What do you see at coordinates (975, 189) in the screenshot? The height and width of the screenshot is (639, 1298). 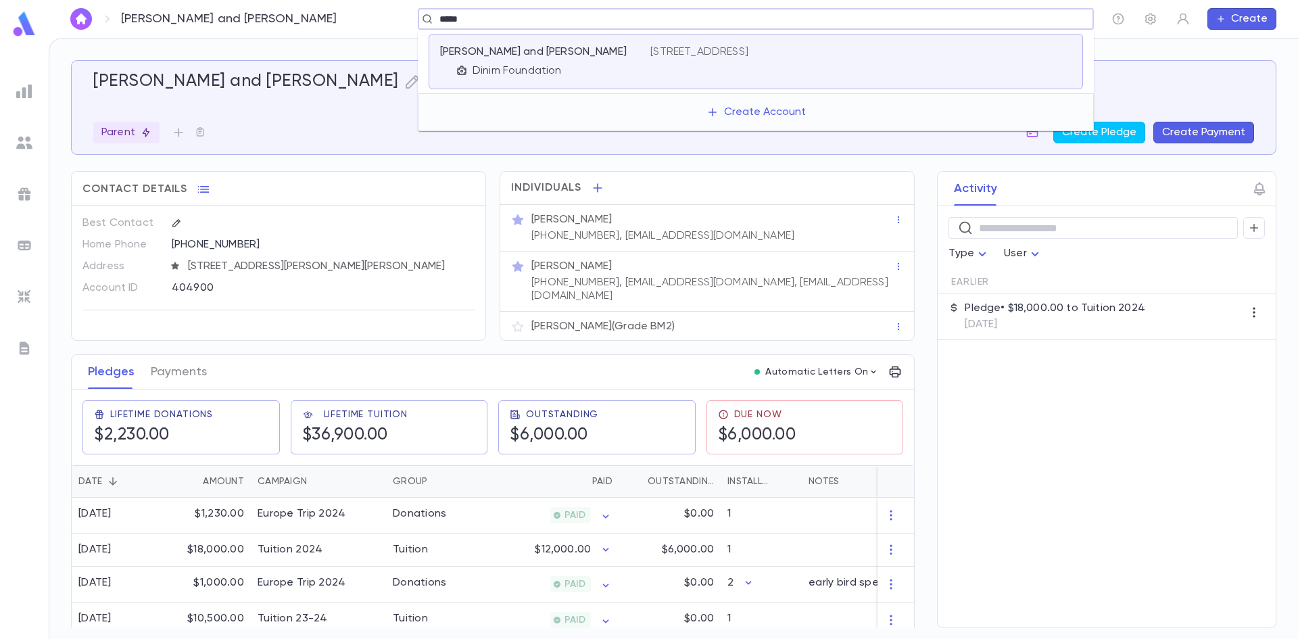 I see `button: Activity` at bounding box center [975, 189].